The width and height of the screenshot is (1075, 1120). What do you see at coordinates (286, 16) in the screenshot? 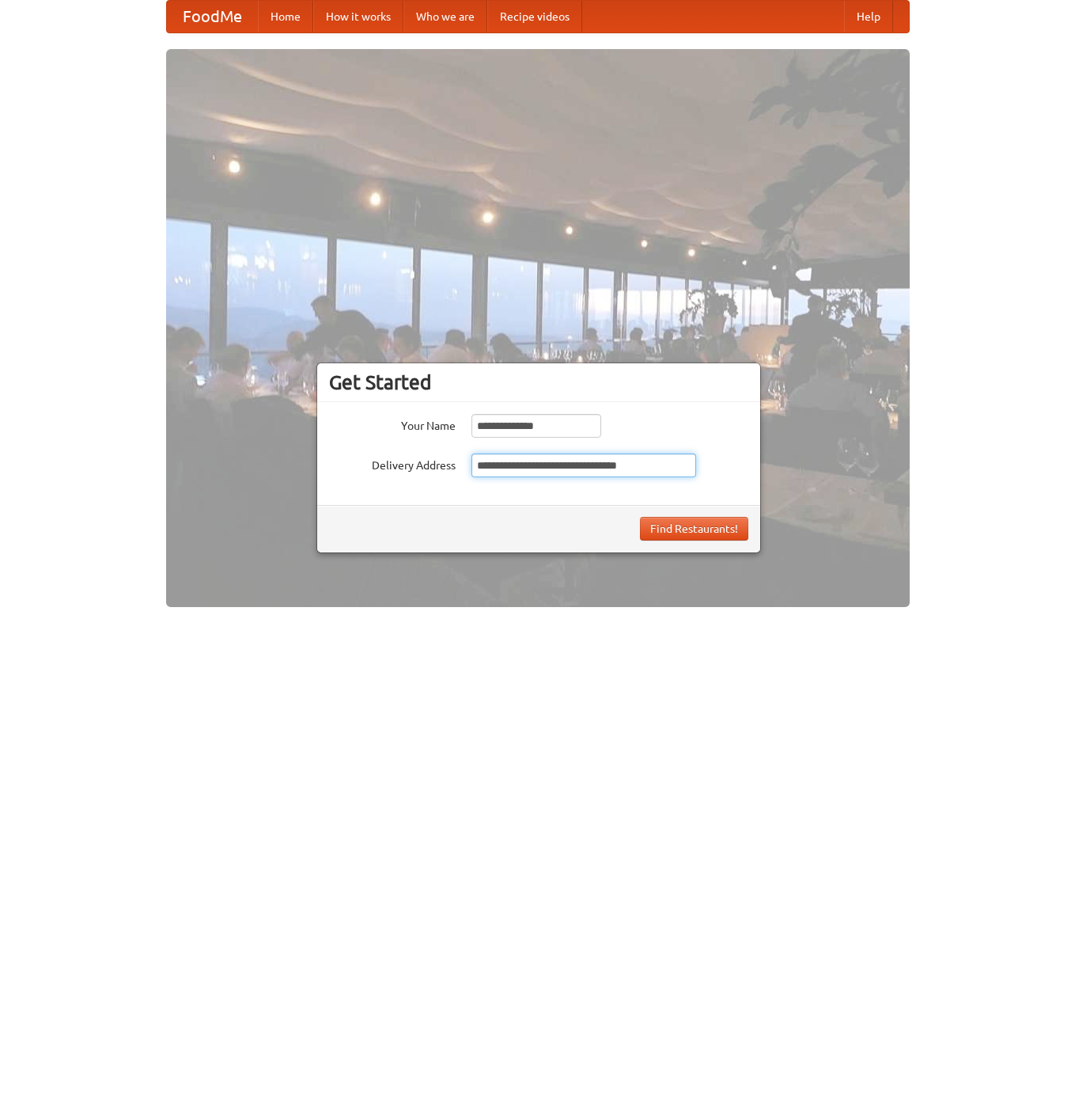
I see `a: Home` at bounding box center [286, 16].